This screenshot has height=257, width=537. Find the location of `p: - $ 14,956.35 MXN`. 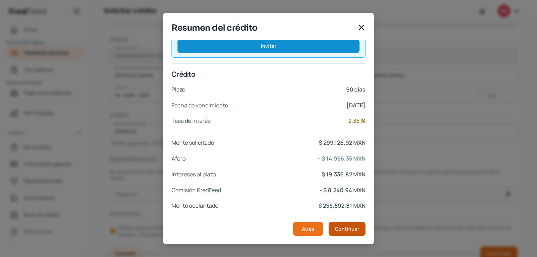

p: - $ 14,956.35 MXN is located at coordinates (342, 158).